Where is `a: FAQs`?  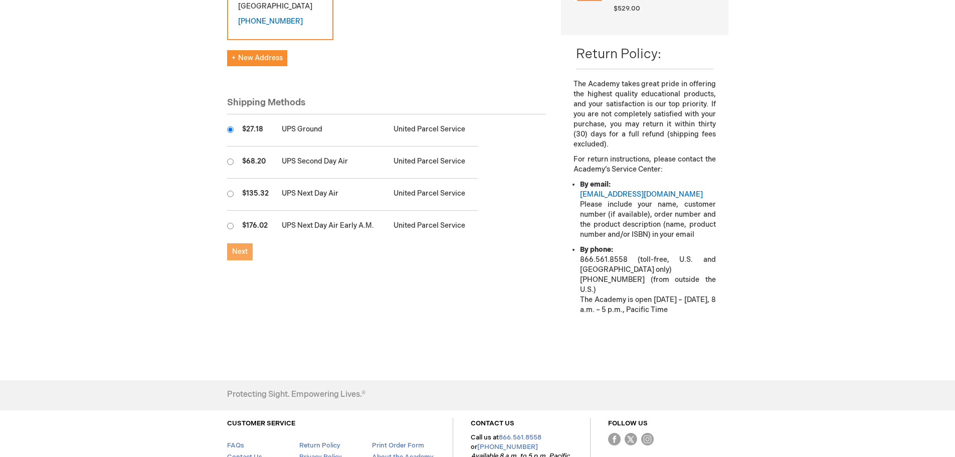
a: FAQs is located at coordinates (236, 445).